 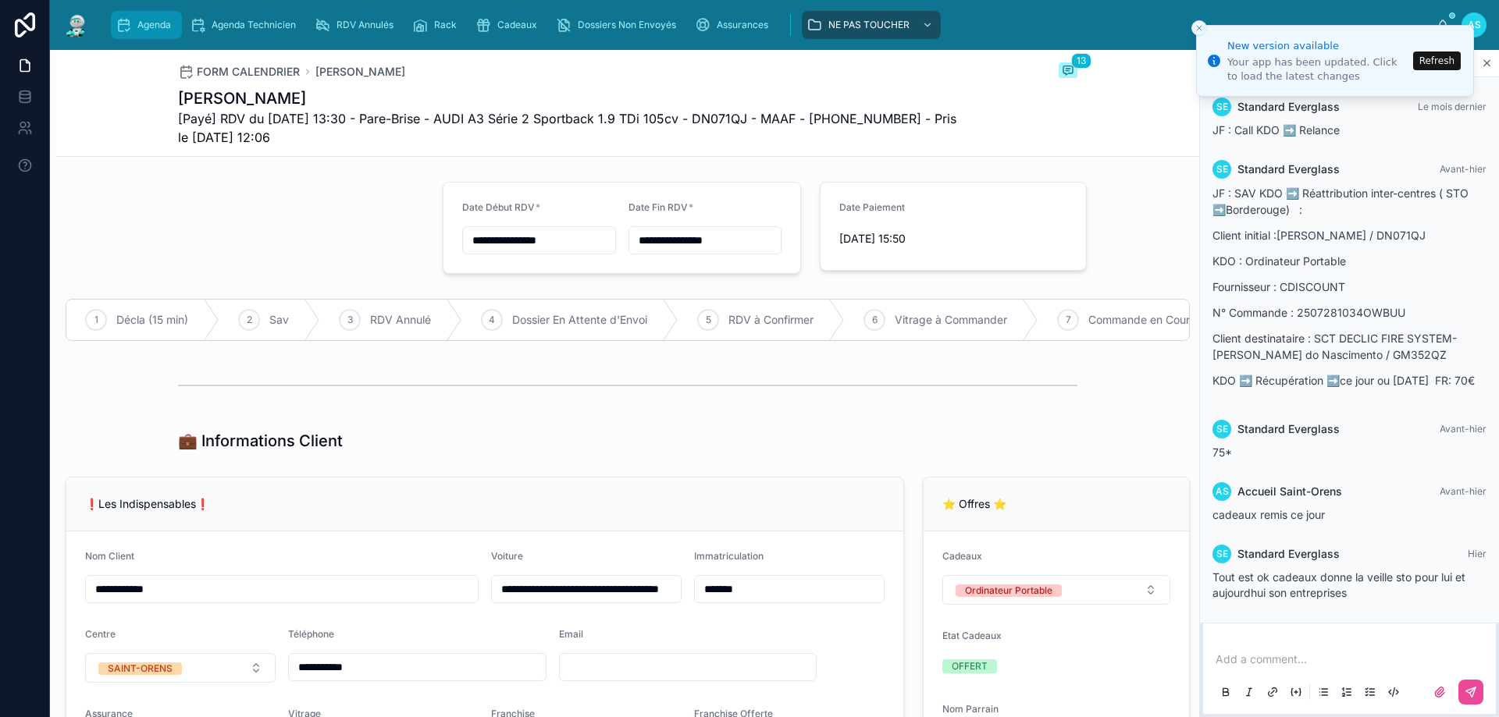 What do you see at coordinates (951, 320) in the screenshot?
I see `span: Vitrage à Commander` at bounding box center [951, 320].